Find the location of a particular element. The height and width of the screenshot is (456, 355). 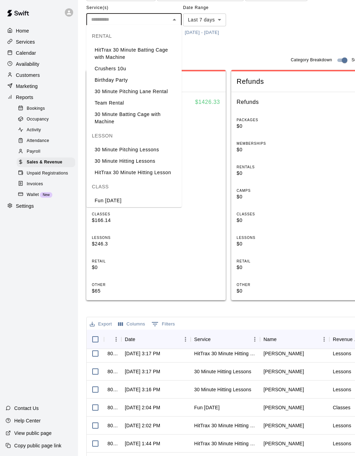

div: Services is located at coordinates (39, 42).